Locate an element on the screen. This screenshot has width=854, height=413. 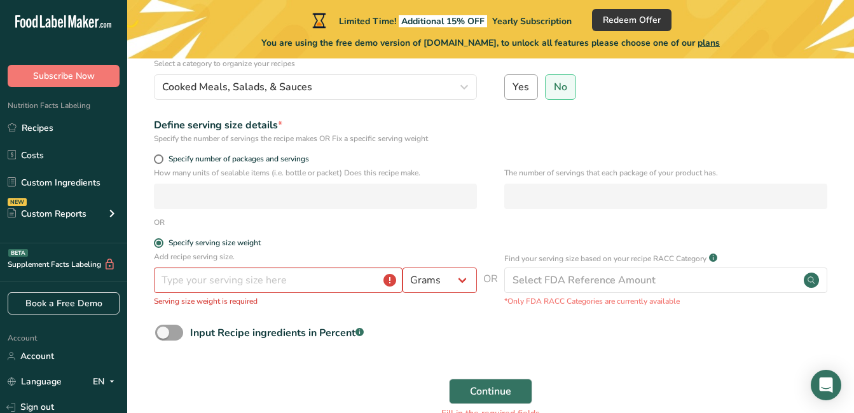
button: Subscribe Now is located at coordinates (64, 76).